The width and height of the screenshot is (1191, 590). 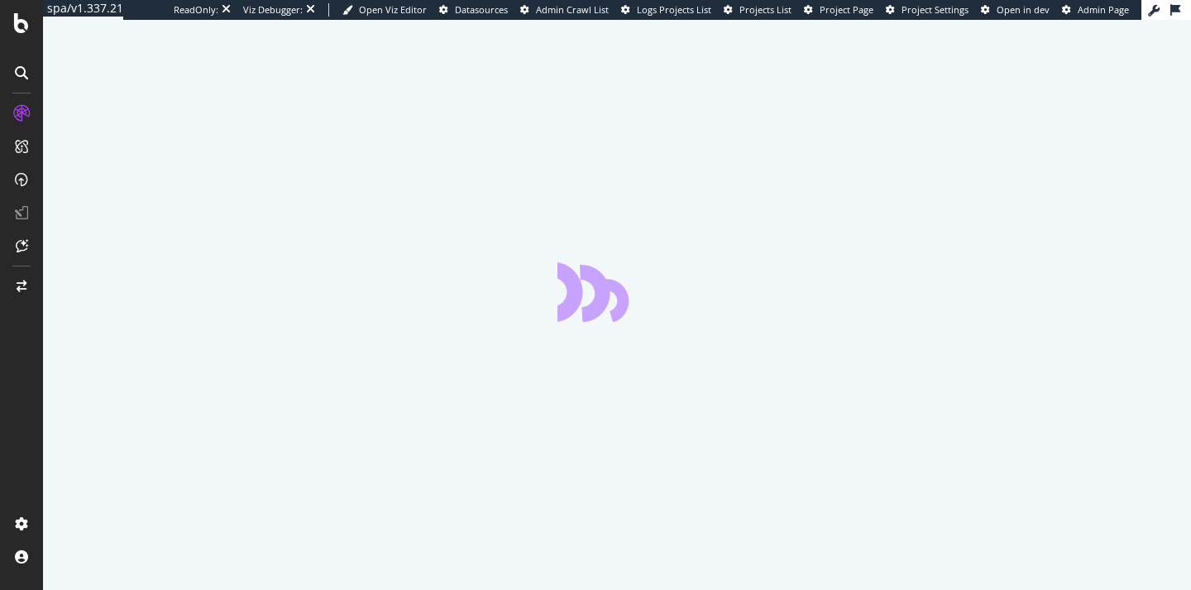 I want to click on span: Project Page, so click(x=846, y=9).